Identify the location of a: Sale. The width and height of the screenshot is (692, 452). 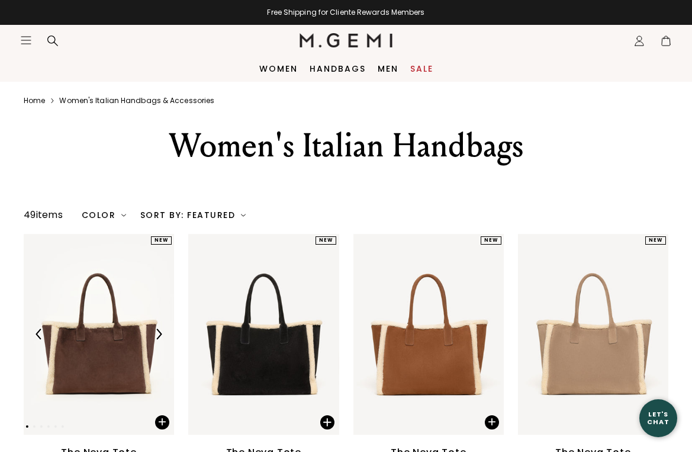
(422, 69).